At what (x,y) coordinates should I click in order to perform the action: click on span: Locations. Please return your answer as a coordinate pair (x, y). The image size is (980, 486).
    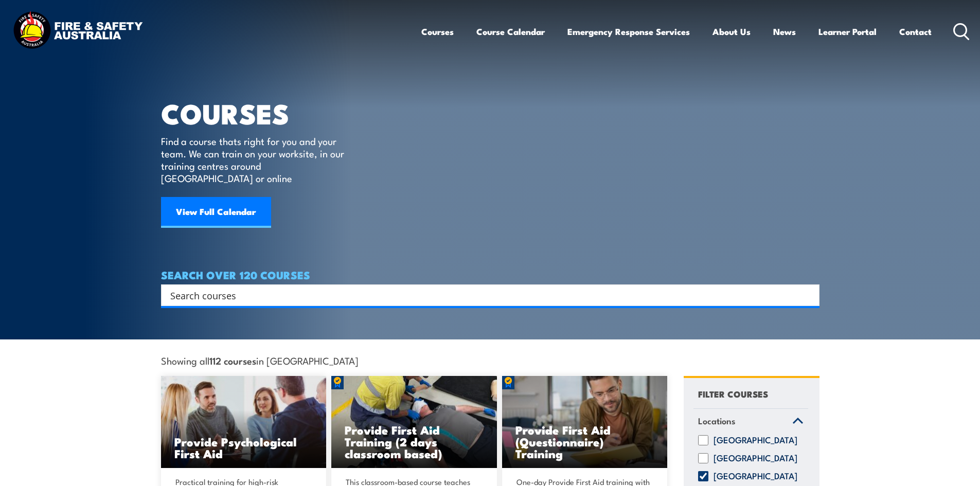
    Looking at the image, I should click on (717, 421).